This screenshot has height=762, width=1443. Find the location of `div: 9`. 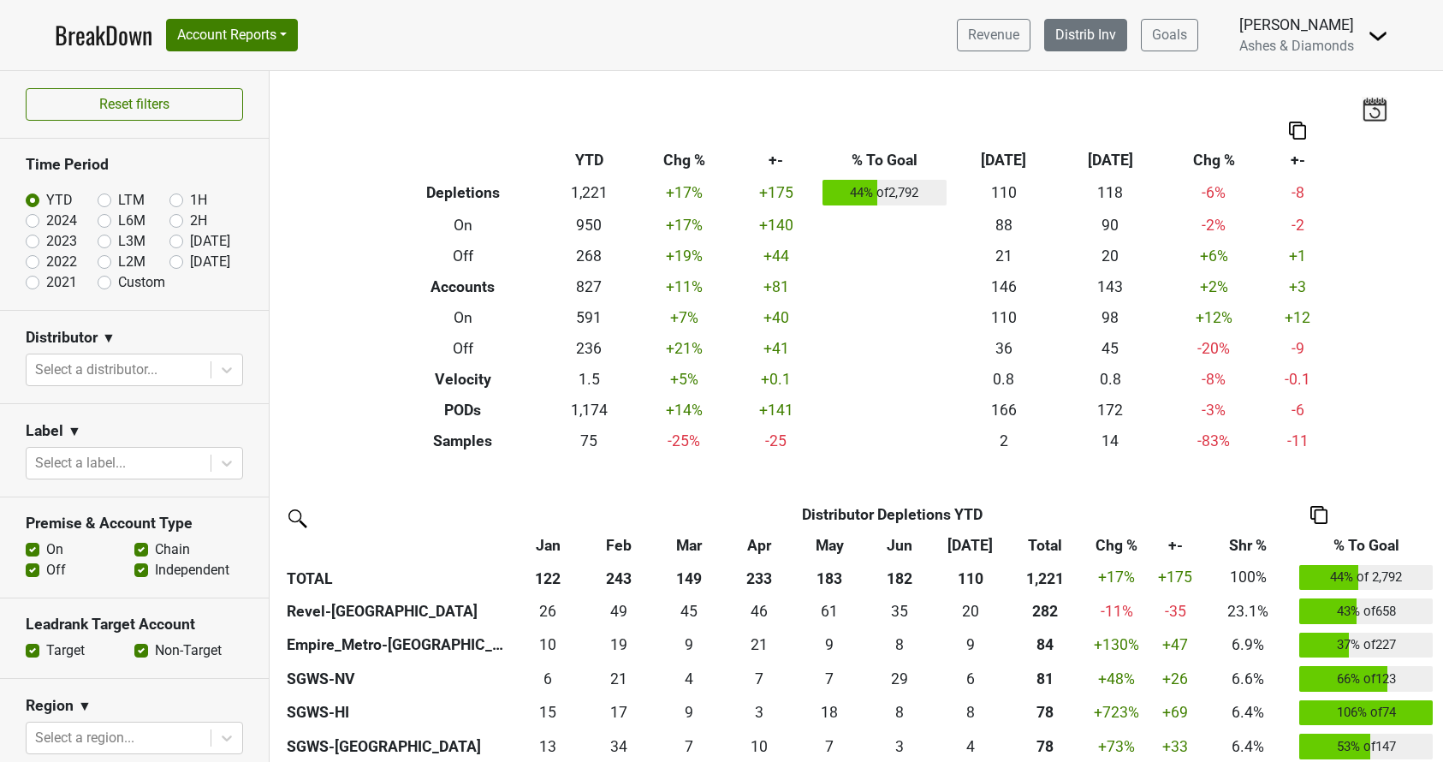

div: 9 is located at coordinates (688, 644).